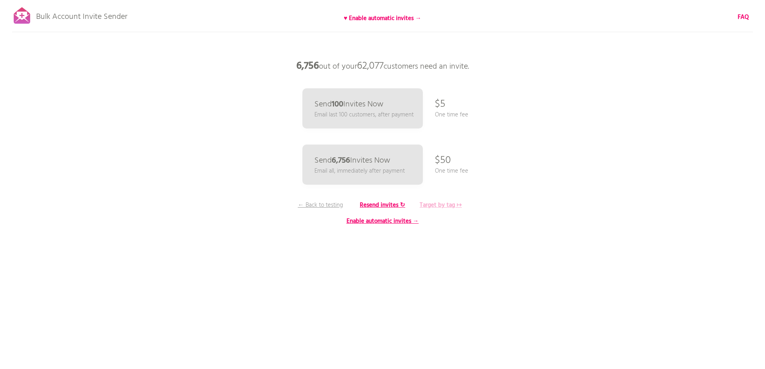  Describe the element at coordinates (337, 104) in the screenshot. I see `b: 100` at that location.